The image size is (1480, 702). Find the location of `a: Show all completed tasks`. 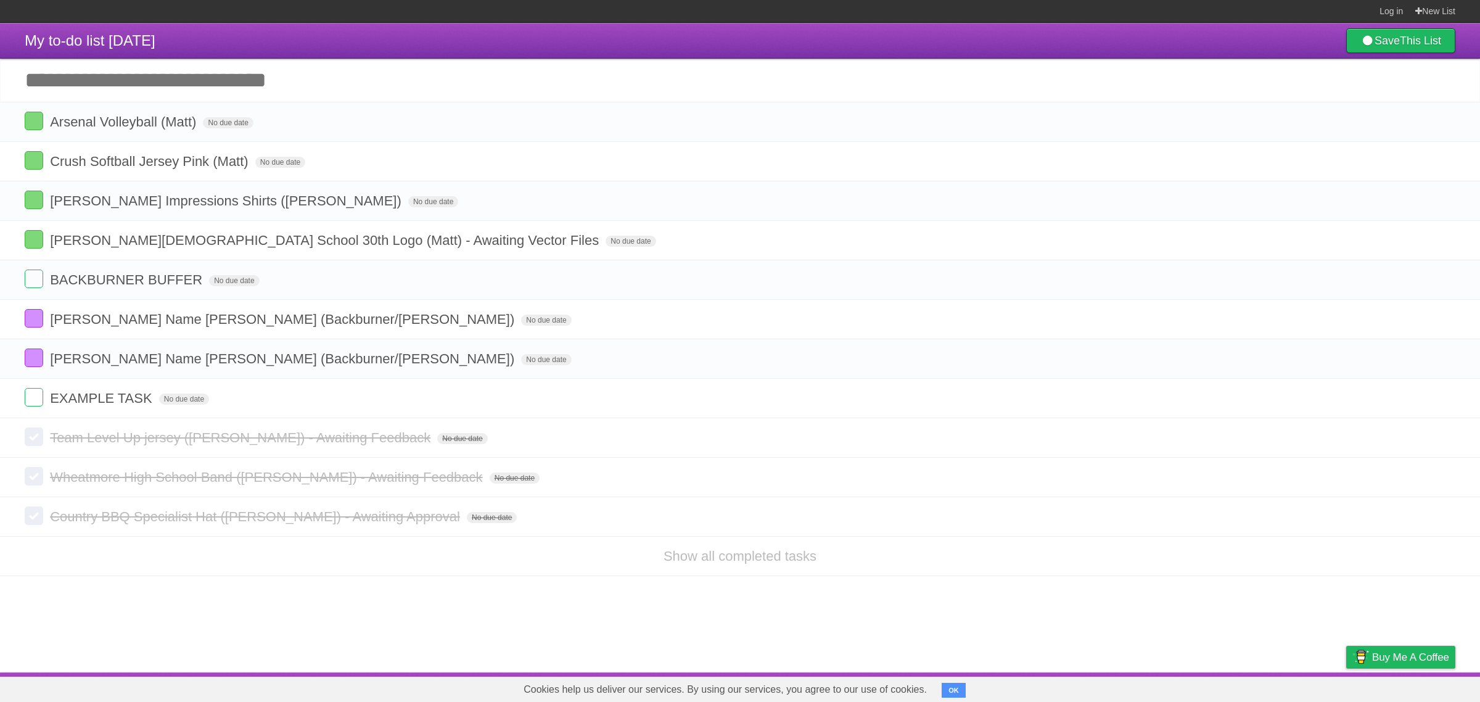

a: Show all completed tasks is located at coordinates (740, 556).